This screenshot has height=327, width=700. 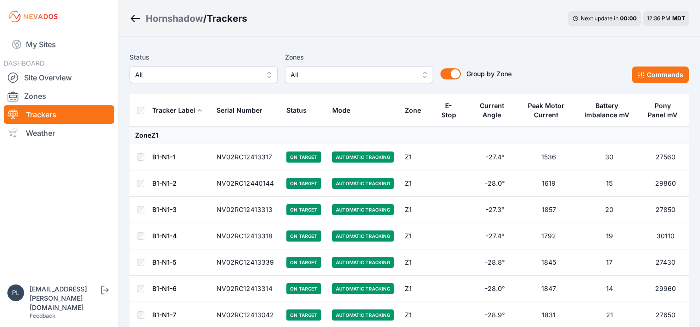 I want to click on button: Peak Motor Current, so click(x=548, y=111).